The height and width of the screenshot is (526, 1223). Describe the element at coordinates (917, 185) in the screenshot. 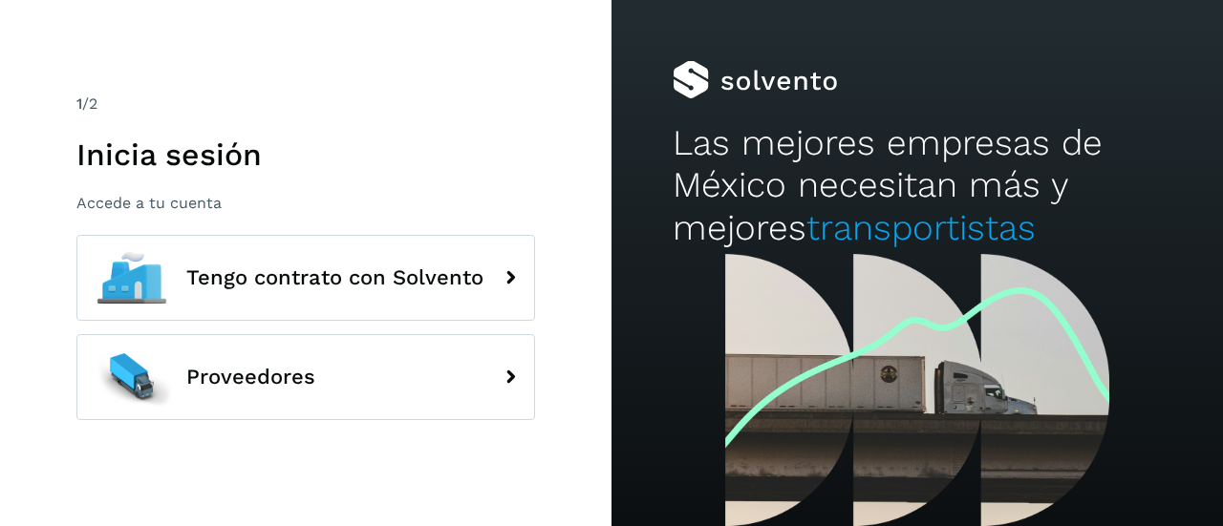

I see `h2: Las mejores empresas de México necesitan más y mejores` at that location.